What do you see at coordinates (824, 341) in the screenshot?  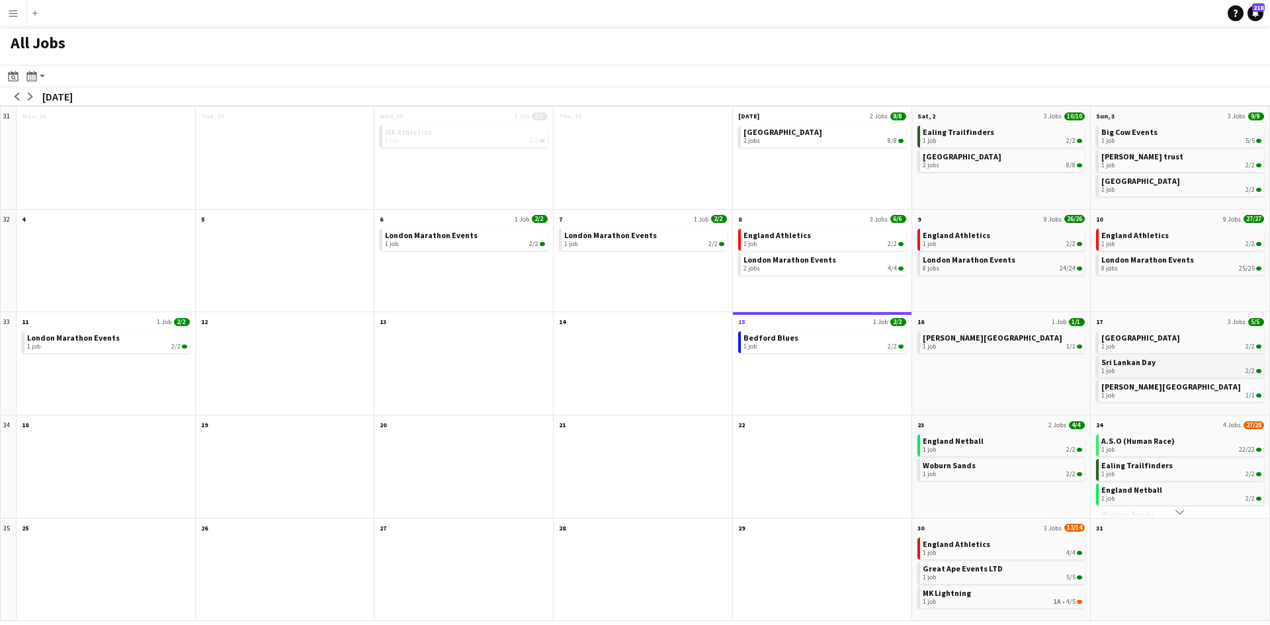 I see `a: Bedford Blues1 job2/2` at bounding box center [824, 341].